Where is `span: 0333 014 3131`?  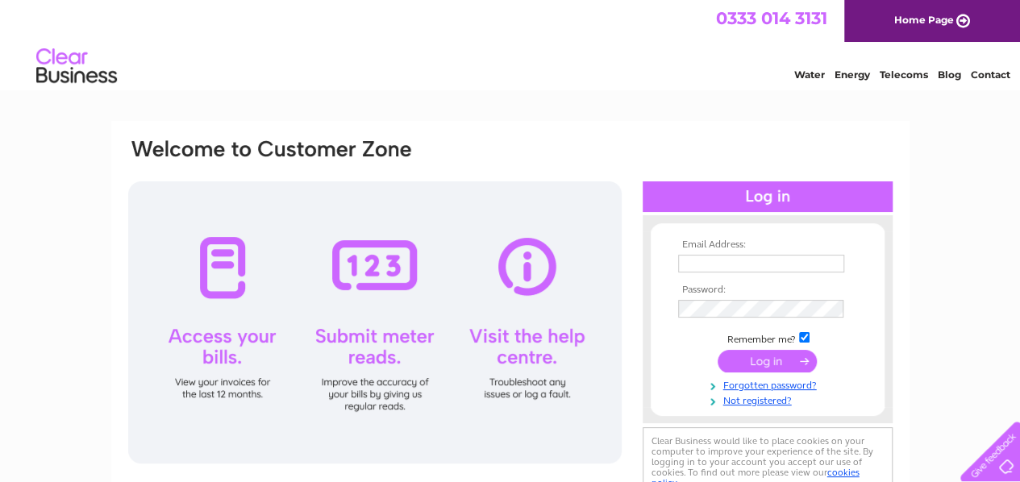 span: 0333 014 3131 is located at coordinates (771, 18).